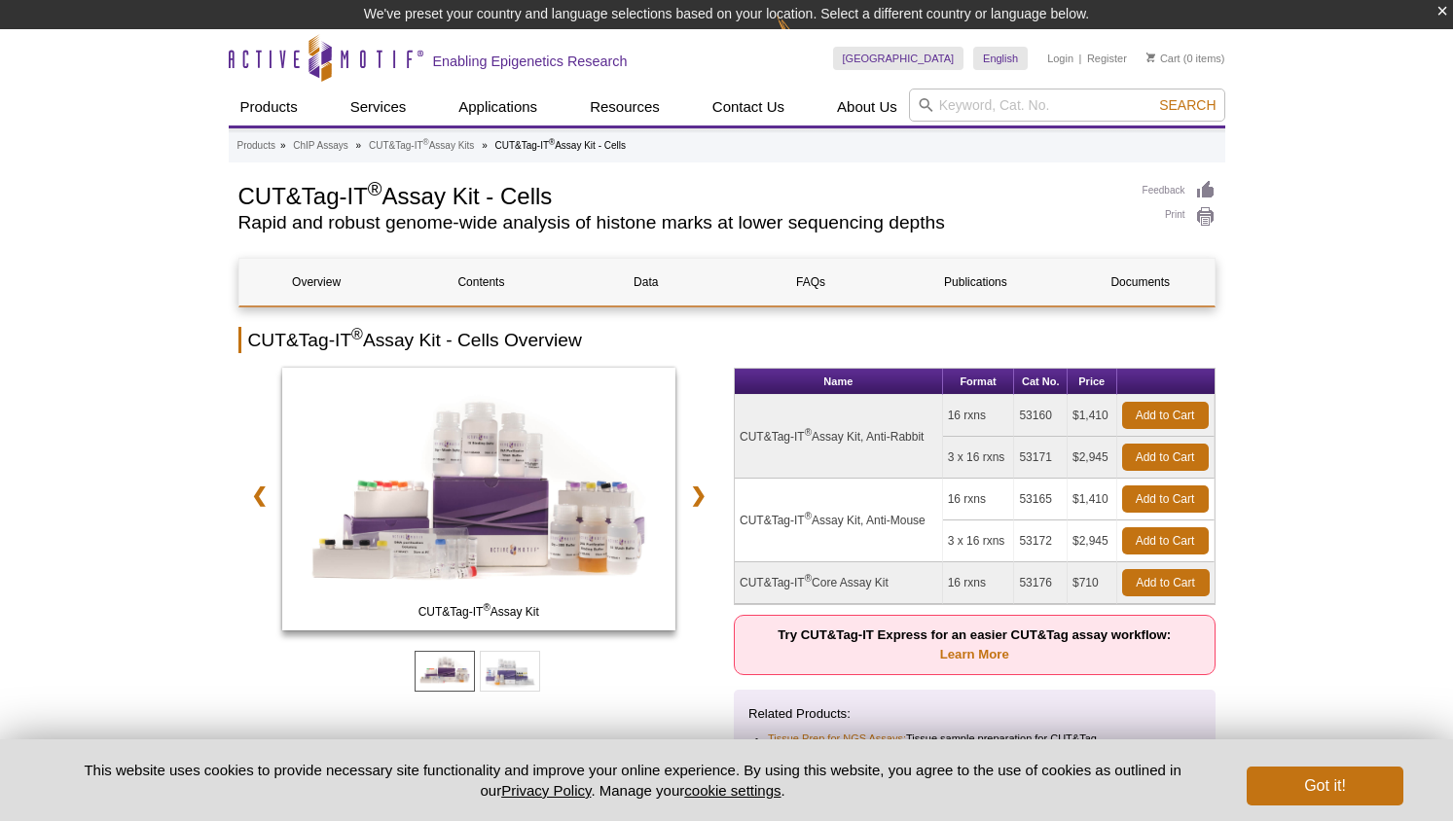 This screenshot has width=1453, height=821. Describe the element at coordinates (530, 61) in the screenshot. I see `h2: Enabling Epigenetics Research` at that location.